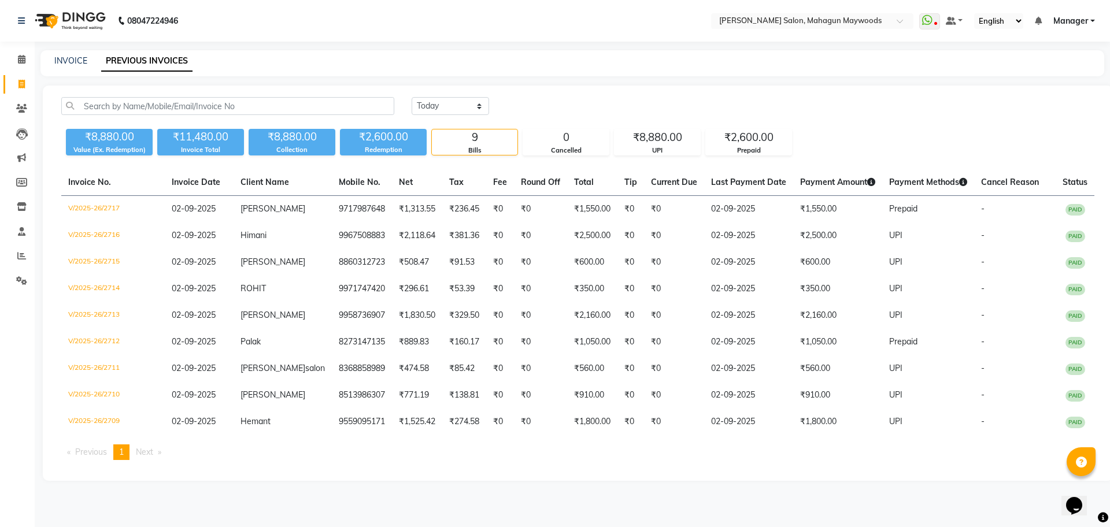  Describe the element at coordinates (71, 61) in the screenshot. I see `a: INVOICE` at that location.